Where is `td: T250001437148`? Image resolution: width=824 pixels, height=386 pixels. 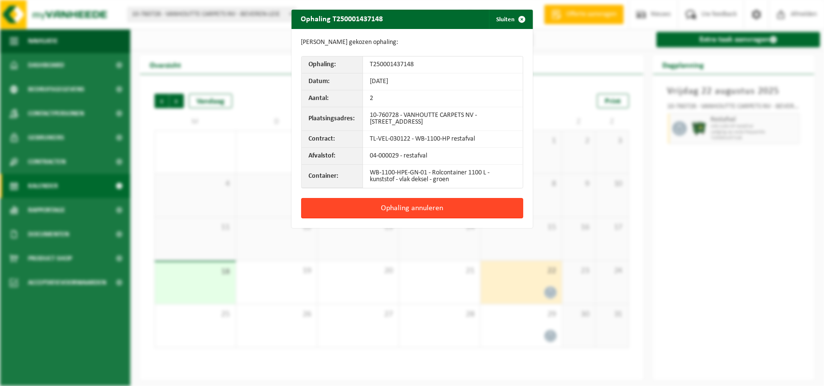
td: T250001437148 is located at coordinates (443, 65).